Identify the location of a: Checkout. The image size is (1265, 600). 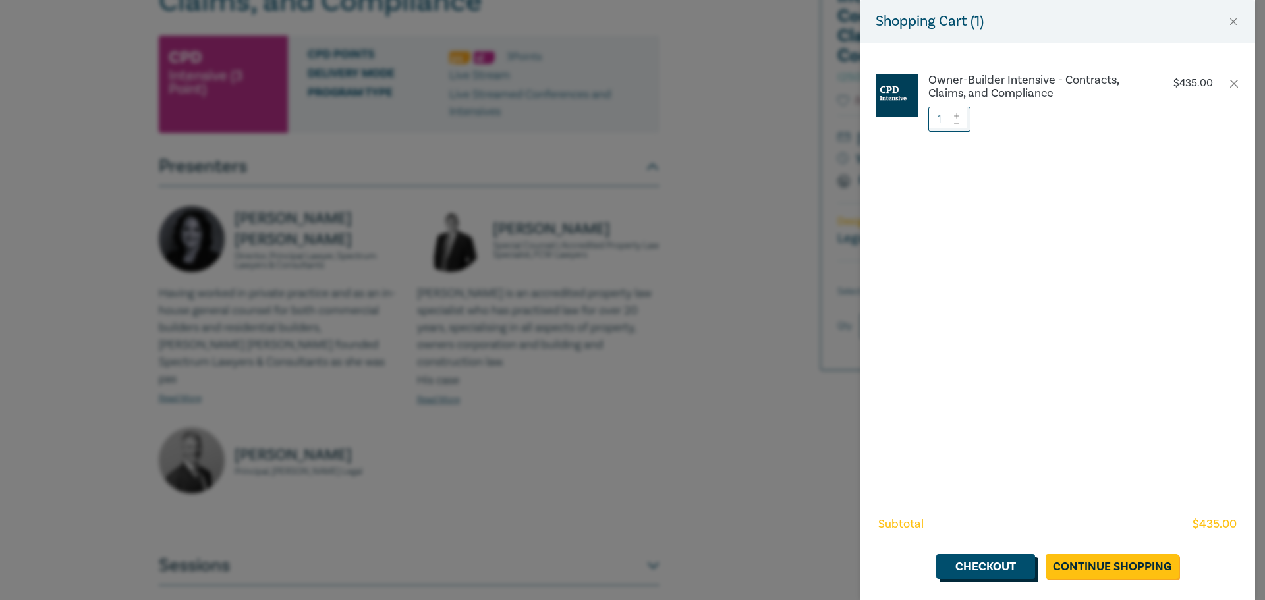
(986, 567).